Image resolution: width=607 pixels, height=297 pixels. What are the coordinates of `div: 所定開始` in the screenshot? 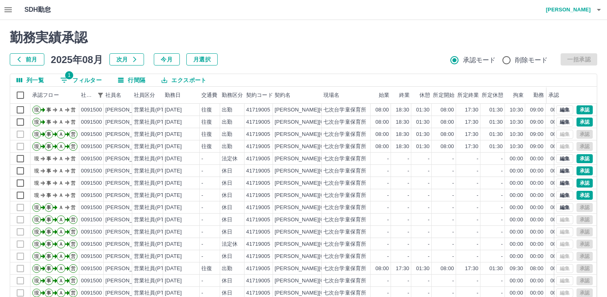 It's located at (444, 95).